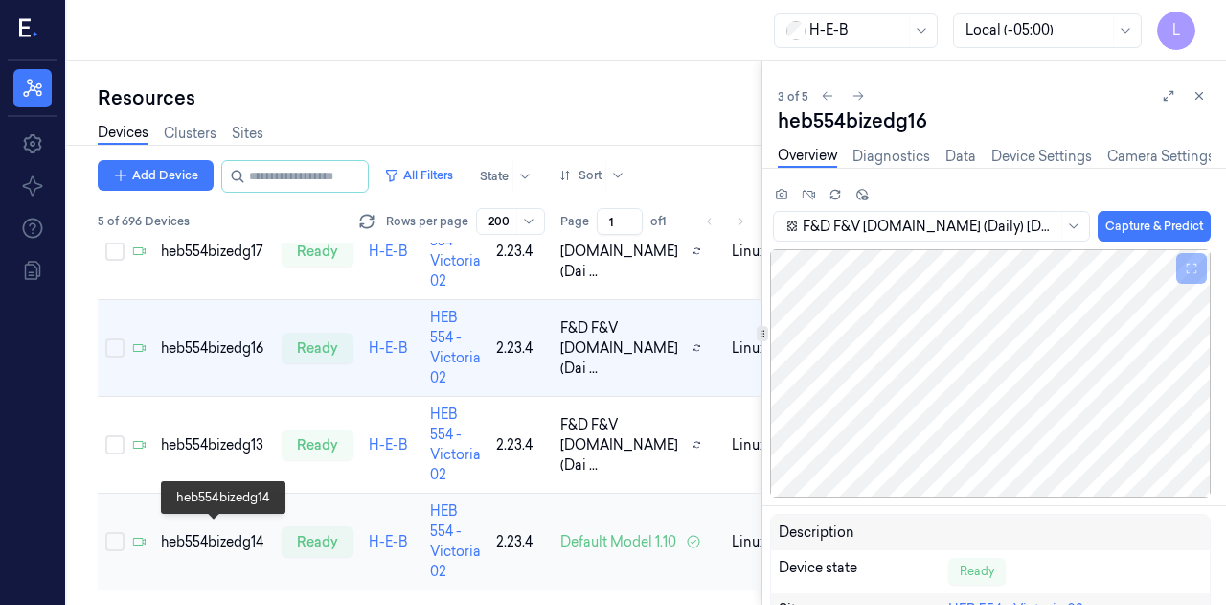  What do you see at coordinates (863, 532) in the screenshot?
I see `div: Description` at bounding box center [863, 532].